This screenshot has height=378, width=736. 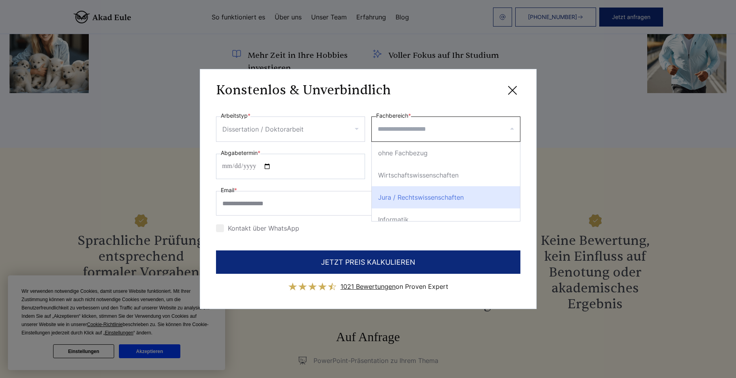 I want to click on div: Informatik, so click(x=446, y=219).